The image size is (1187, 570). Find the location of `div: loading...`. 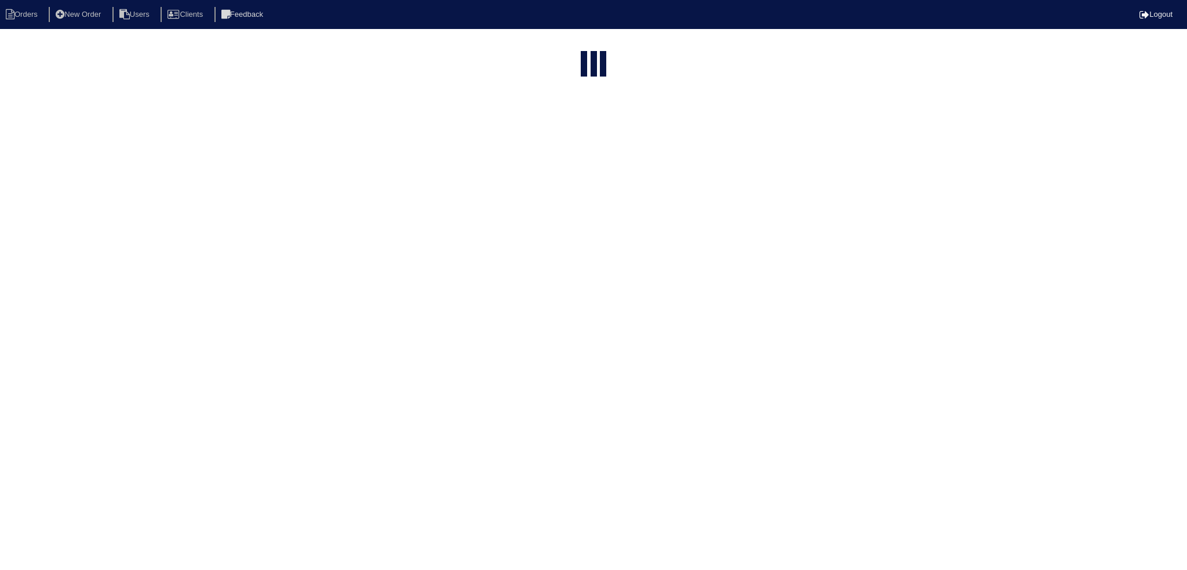

div: loading... is located at coordinates (594, 64).